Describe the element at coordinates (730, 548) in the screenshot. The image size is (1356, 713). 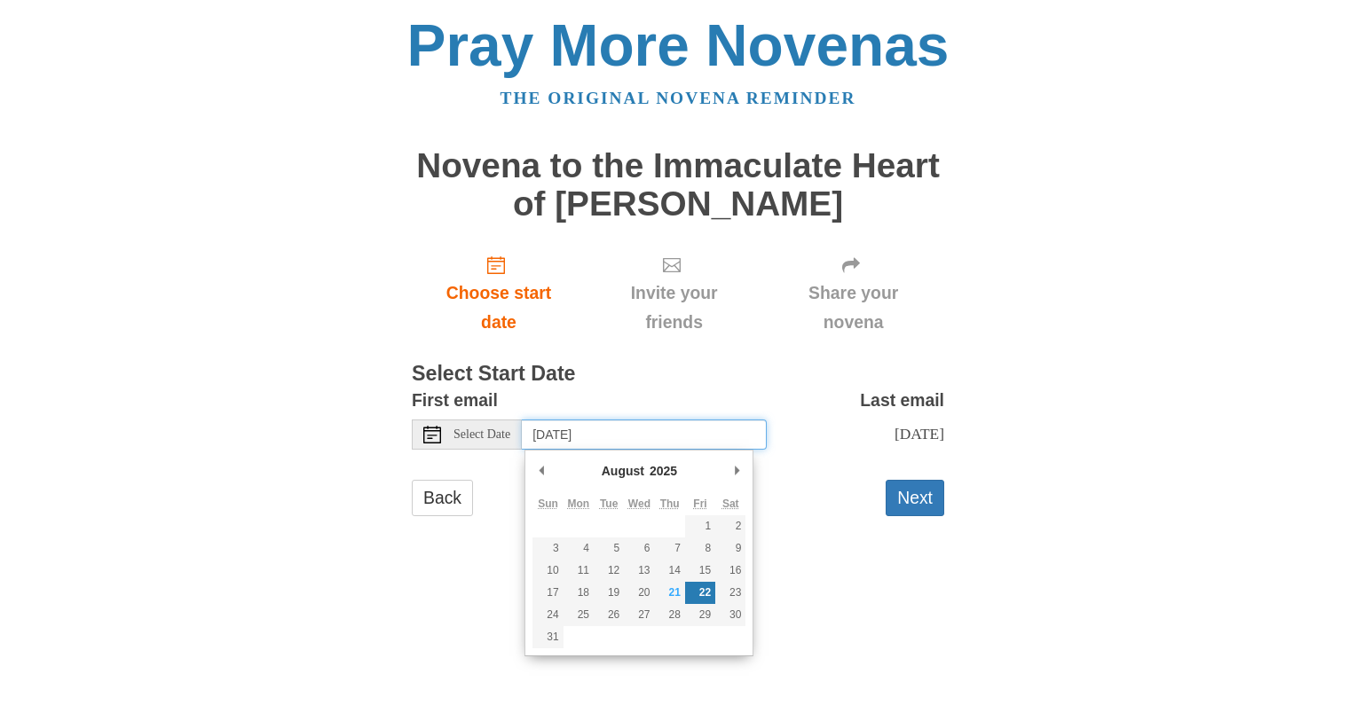
I see `button: 9` at that location.